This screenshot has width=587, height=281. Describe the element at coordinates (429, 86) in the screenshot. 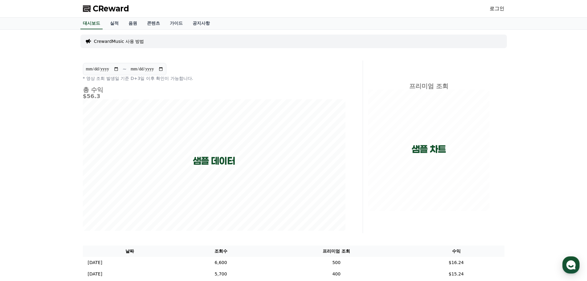

I see `h4: 프리미엄 조회` at that location.